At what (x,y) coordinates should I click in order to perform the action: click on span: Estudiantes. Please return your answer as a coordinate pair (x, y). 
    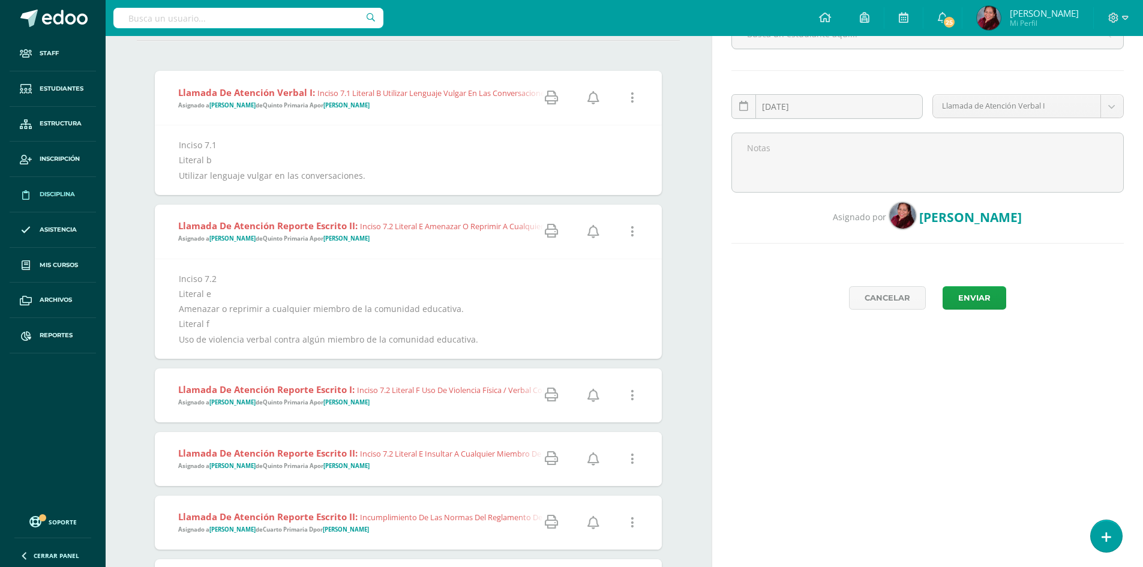
    Looking at the image, I should click on (61, 89).